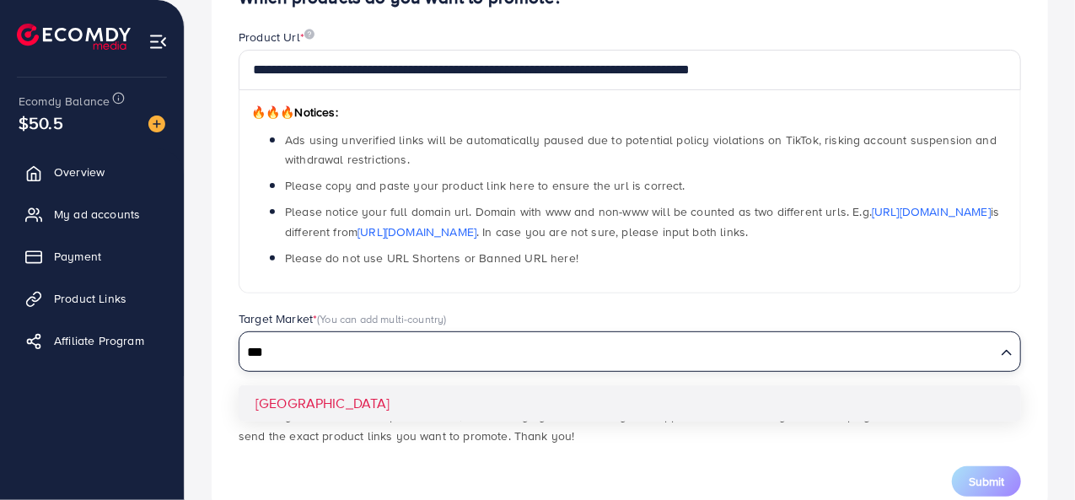 The image size is (1075, 500). I want to click on img: menu, so click(158, 41).